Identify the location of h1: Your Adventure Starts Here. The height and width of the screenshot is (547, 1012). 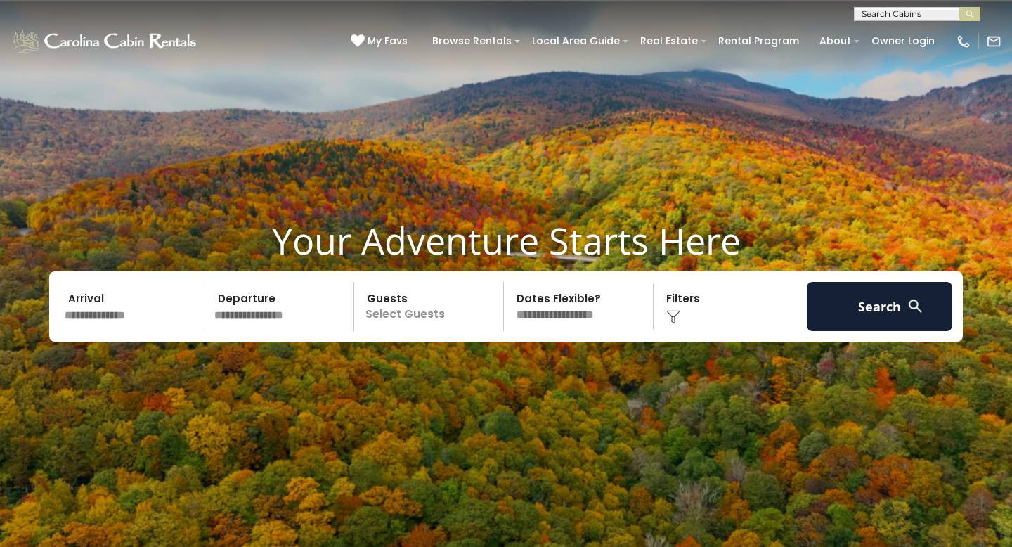
(506, 240).